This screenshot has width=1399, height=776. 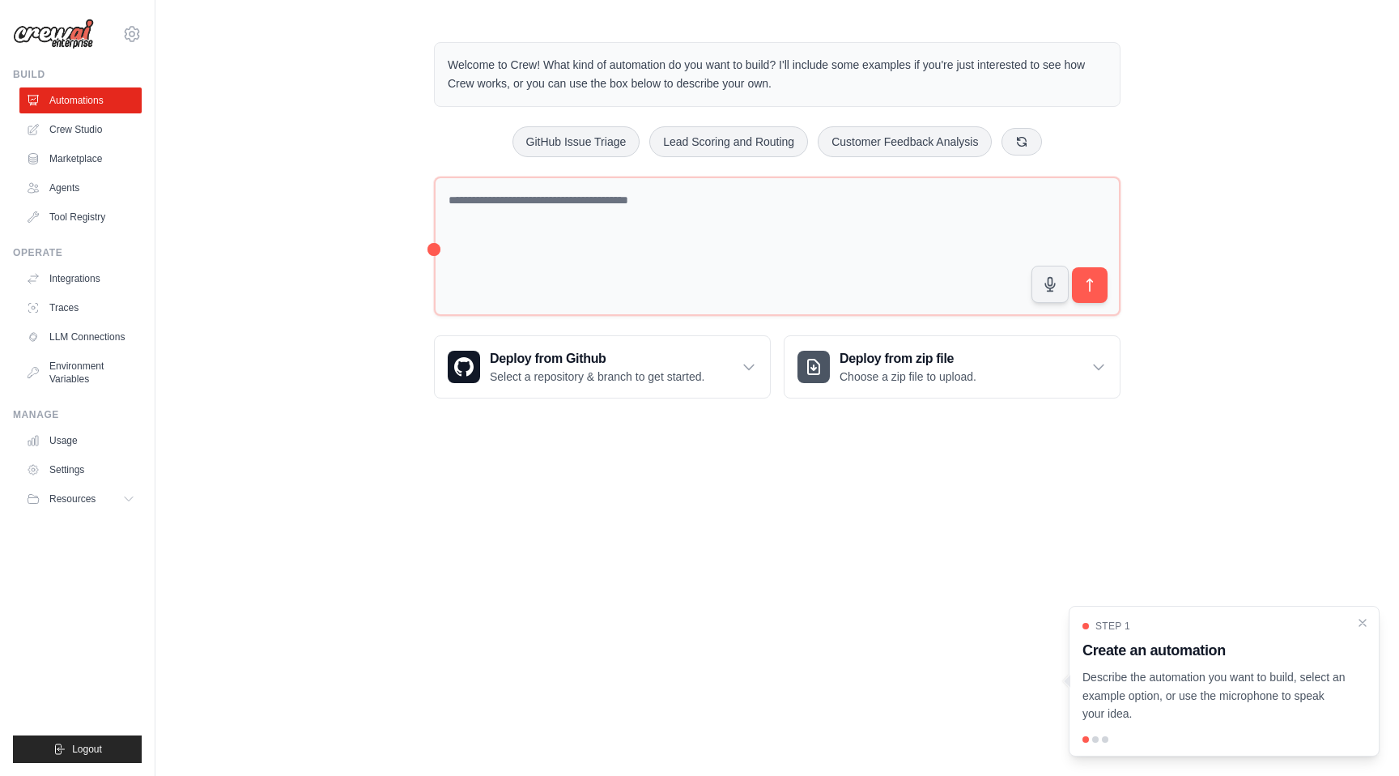 What do you see at coordinates (80, 217) in the screenshot?
I see `a: Tool Registry` at bounding box center [80, 217].